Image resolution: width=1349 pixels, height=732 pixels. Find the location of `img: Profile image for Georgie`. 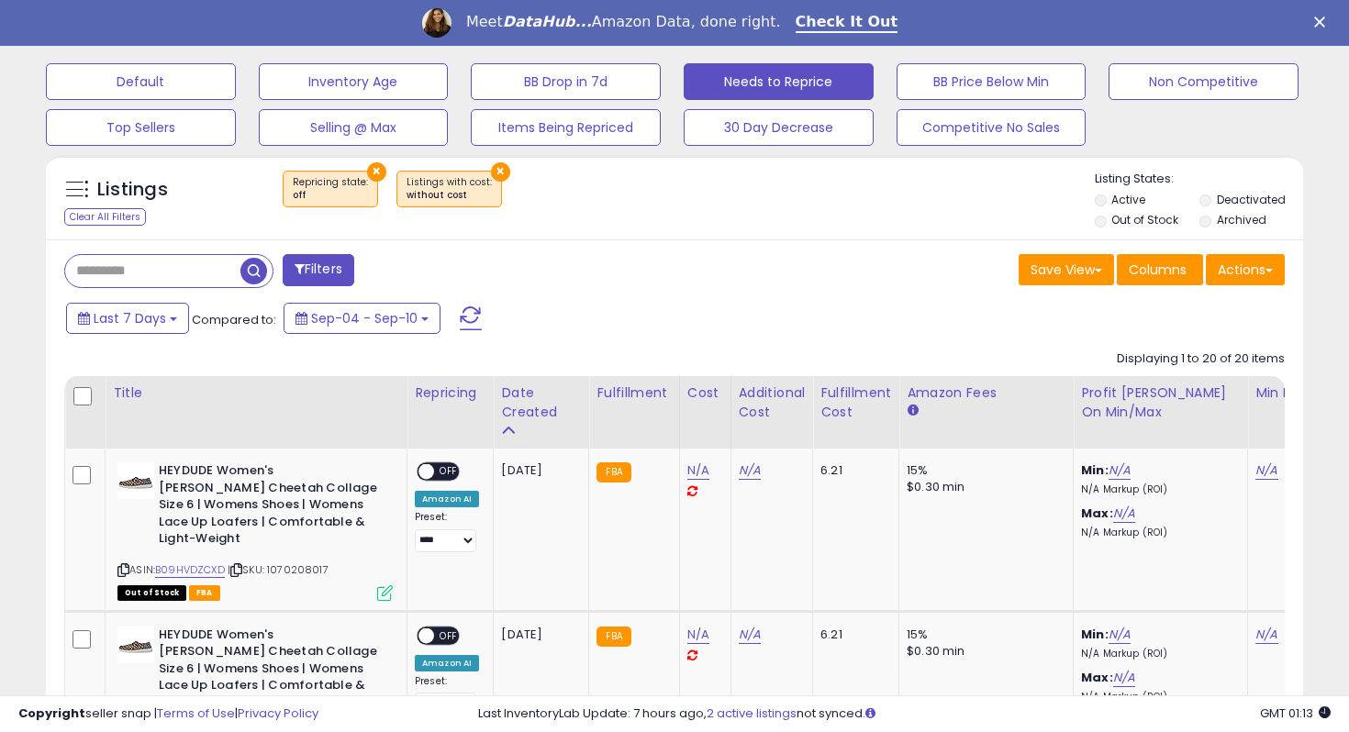

img: Profile image for Georgie is located at coordinates (437, 23).